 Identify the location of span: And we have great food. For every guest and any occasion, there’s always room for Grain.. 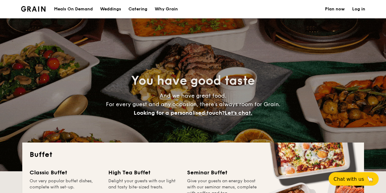
(193, 104).